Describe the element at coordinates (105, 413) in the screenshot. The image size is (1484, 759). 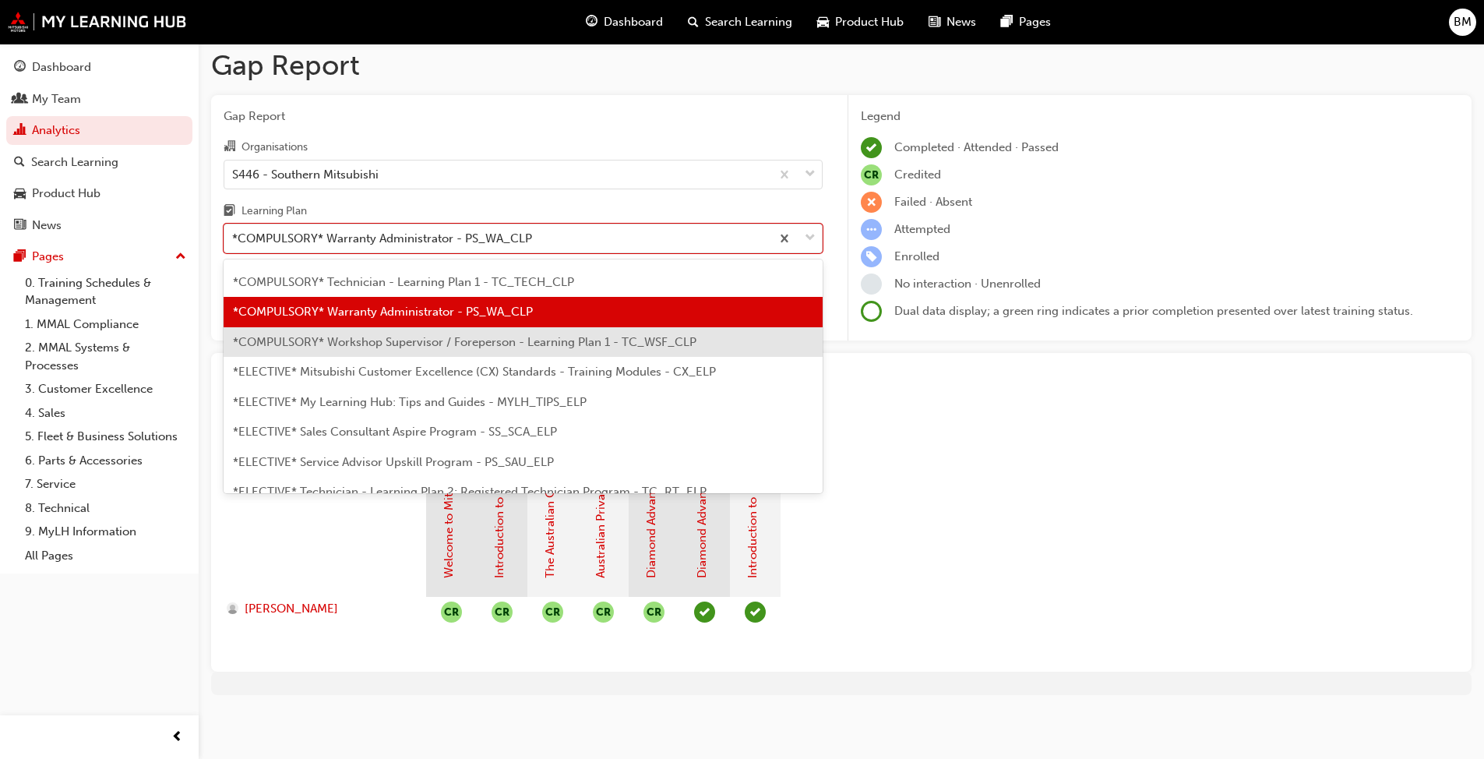
I see `a: 4. Sales` at that location.